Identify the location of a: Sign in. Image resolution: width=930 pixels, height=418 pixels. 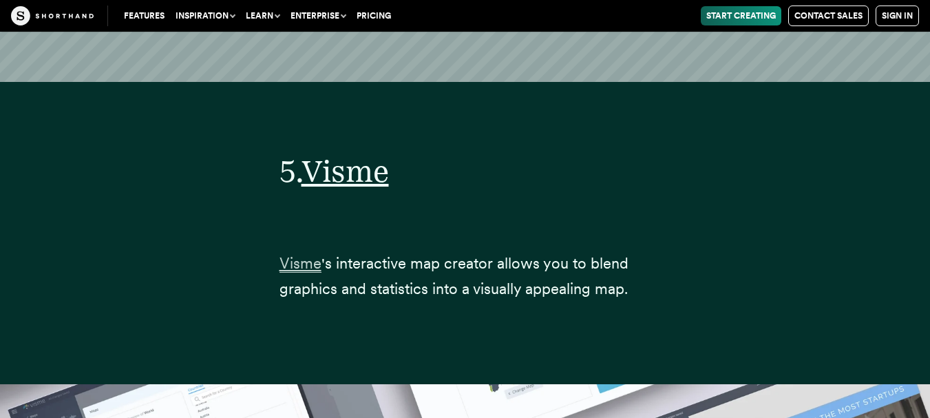
(897, 16).